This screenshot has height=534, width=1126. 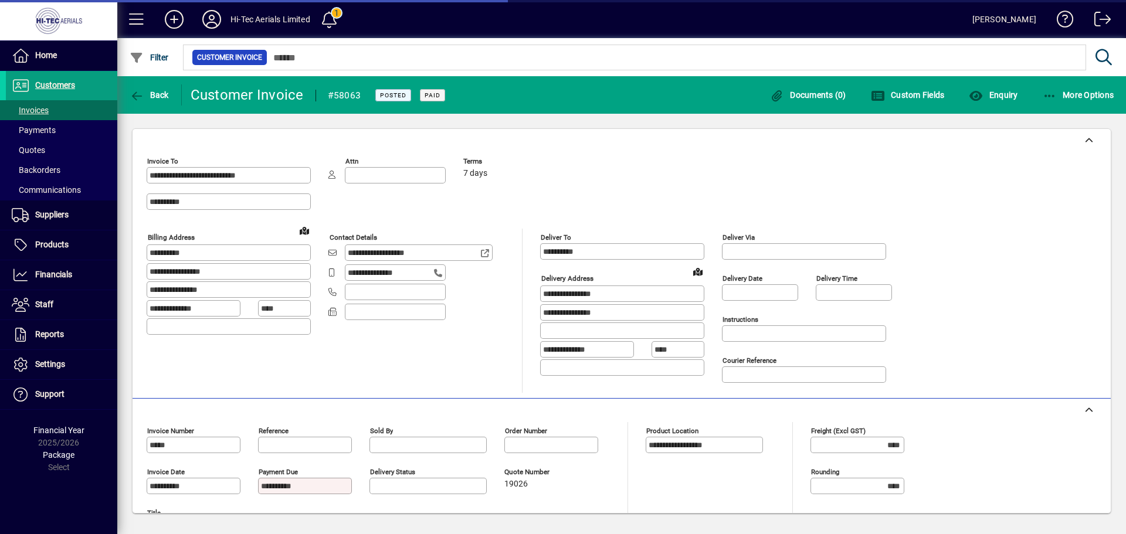 I want to click on a: Staff, so click(x=62, y=305).